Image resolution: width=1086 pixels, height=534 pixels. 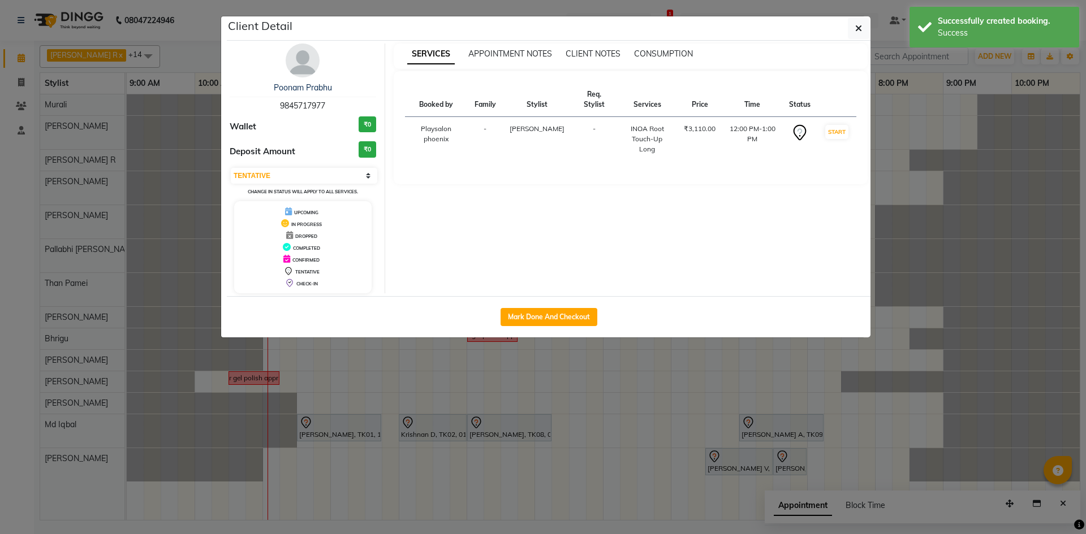 I want to click on img: avatar, so click(x=303, y=61).